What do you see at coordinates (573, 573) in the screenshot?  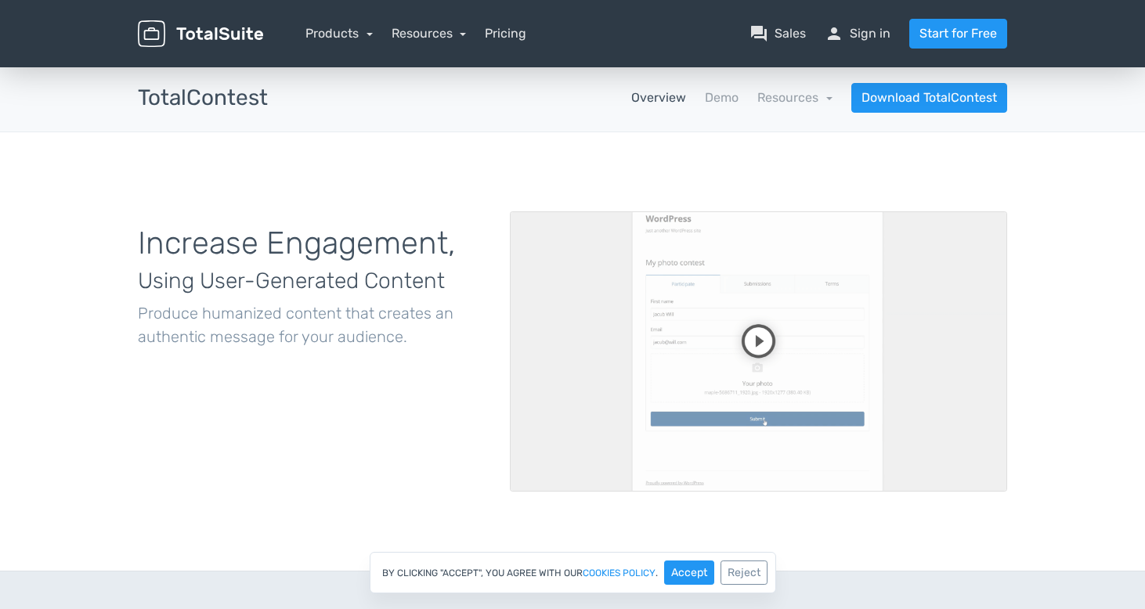 I see `div: By clicking "Accept", you agree with our .` at bounding box center [573, 573].